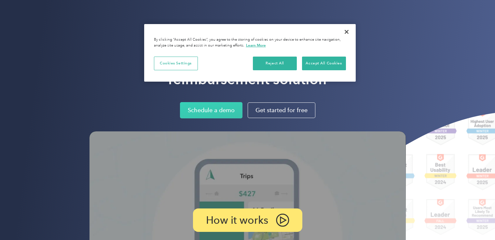 This screenshot has width=495, height=240. Describe the element at coordinates (250, 53) in the screenshot. I see `div: Cookie banner` at that location.